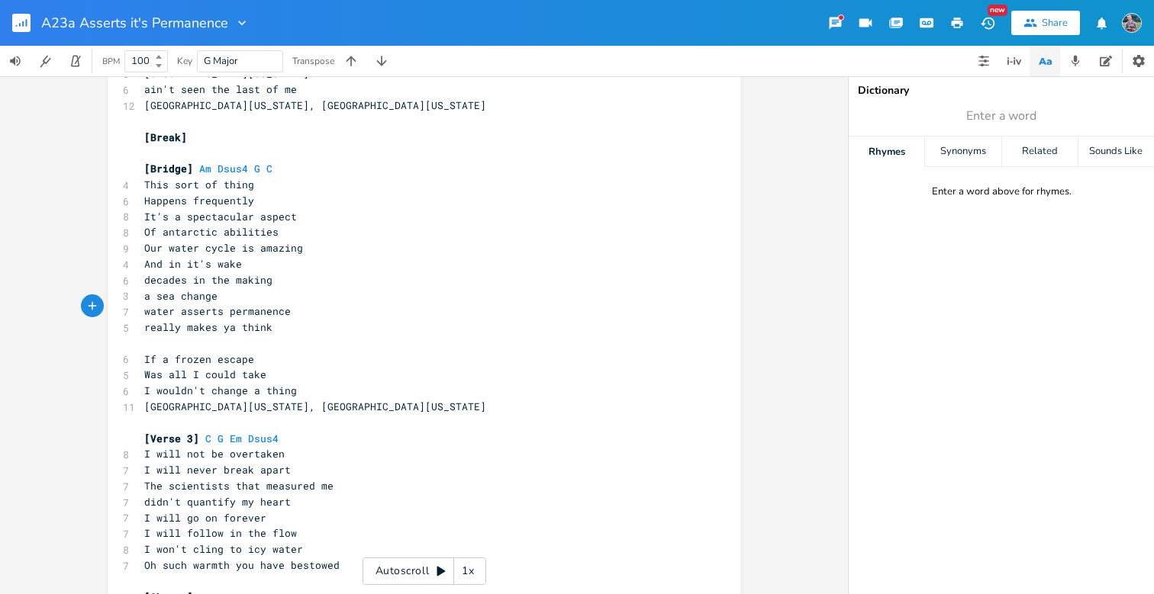 Image resolution: width=1154 pixels, height=594 pixels. I want to click on span: Happens frequently, so click(199, 201).